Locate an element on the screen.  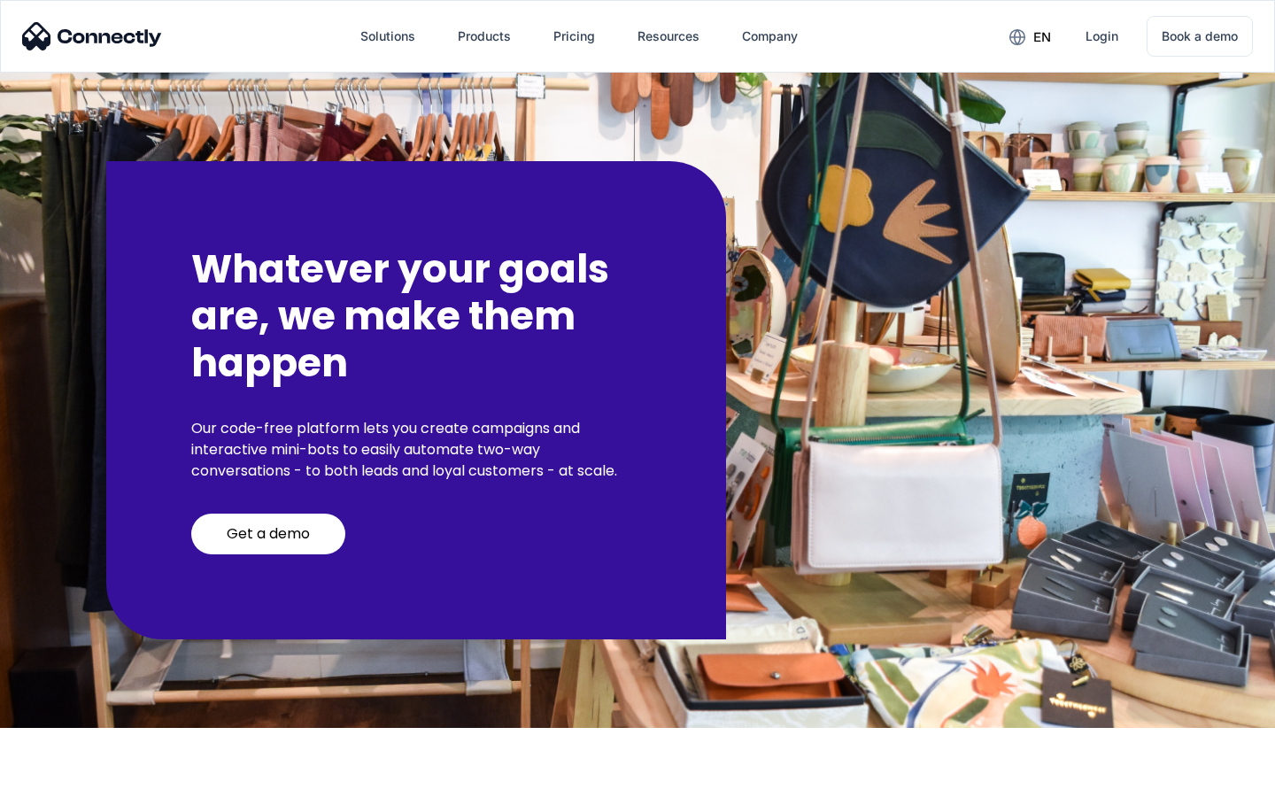
p: Our code-free platform lets you create campaigns and interactive mini-bots to easily automate two... is located at coordinates (416, 450).